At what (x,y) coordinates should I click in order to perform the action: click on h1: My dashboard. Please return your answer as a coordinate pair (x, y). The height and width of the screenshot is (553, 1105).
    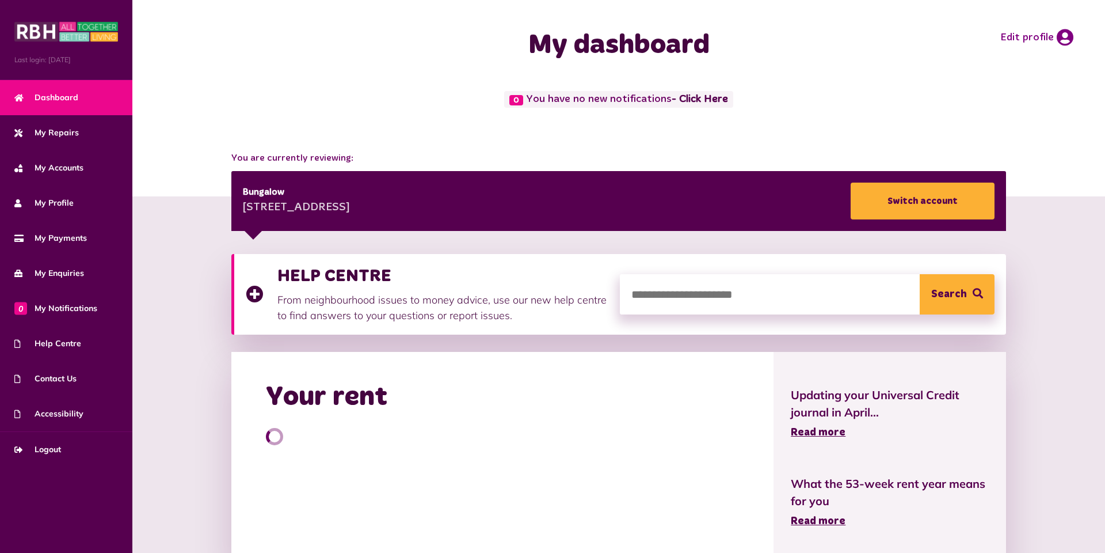
    Looking at the image, I should click on (619, 45).